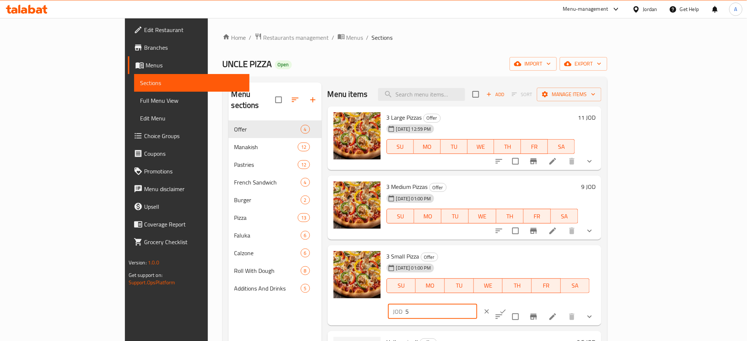 The image size is (747, 341). I want to click on div: Calzone, so click(268, 253).